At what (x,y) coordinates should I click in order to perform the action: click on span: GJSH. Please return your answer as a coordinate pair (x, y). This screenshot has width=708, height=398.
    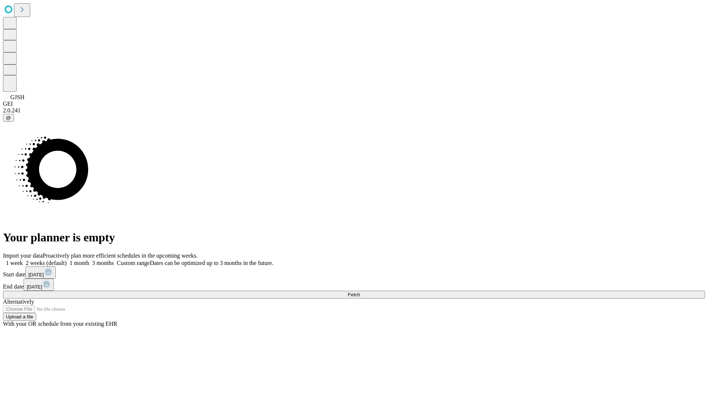
    Looking at the image, I should click on (17, 97).